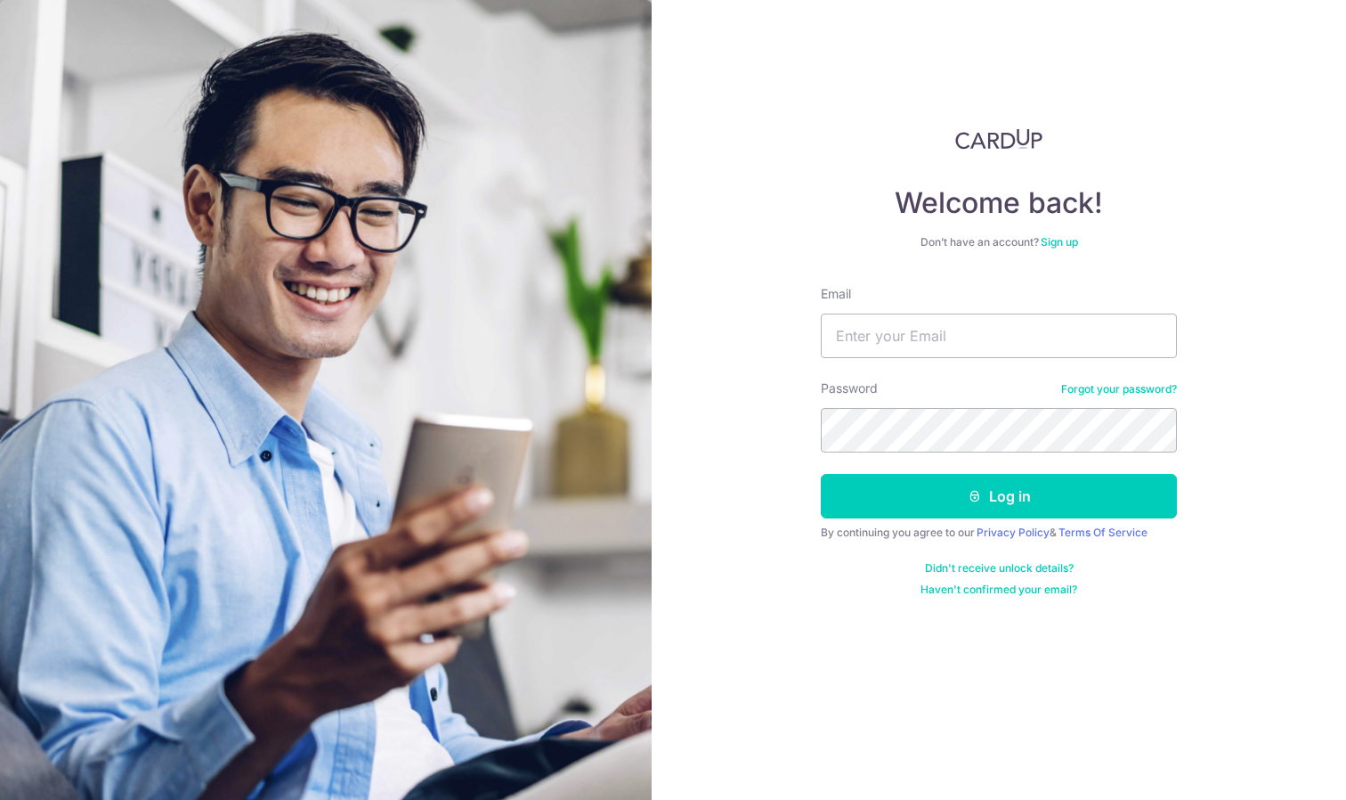  I want to click on input: Enter your Email, so click(999, 336).